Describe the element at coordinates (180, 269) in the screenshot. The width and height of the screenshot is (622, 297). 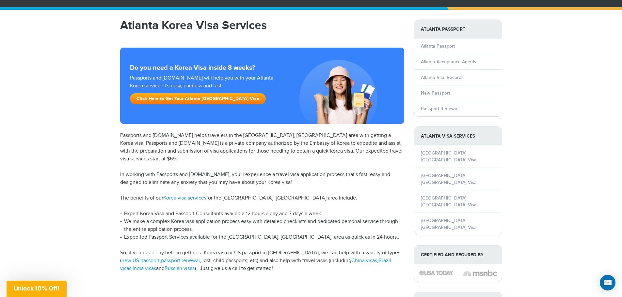
I see `a: Russian visas` at that location.